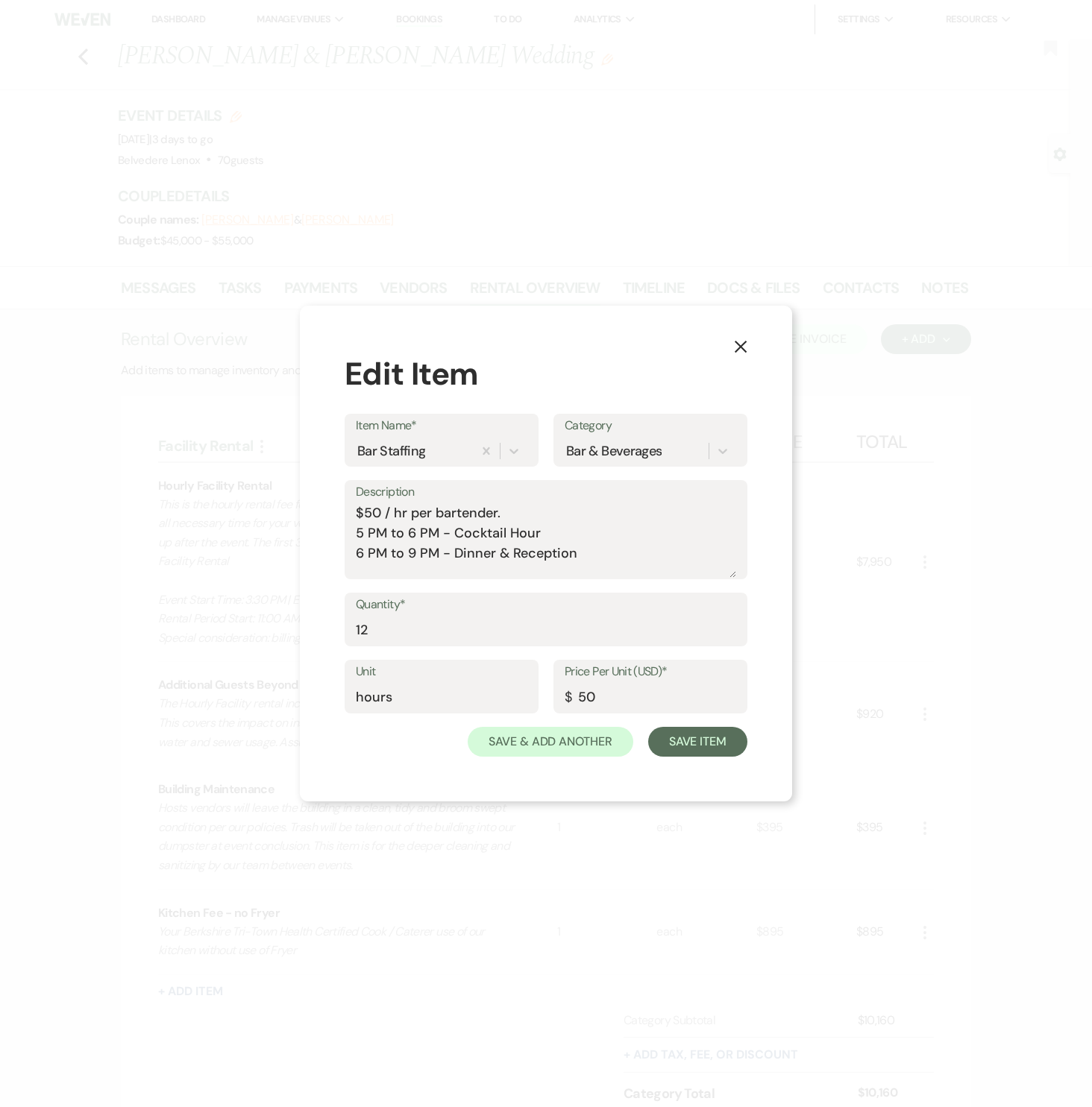 The width and height of the screenshot is (1092, 1107). Describe the element at coordinates (697, 741) in the screenshot. I see `button: Save Item` at that location.